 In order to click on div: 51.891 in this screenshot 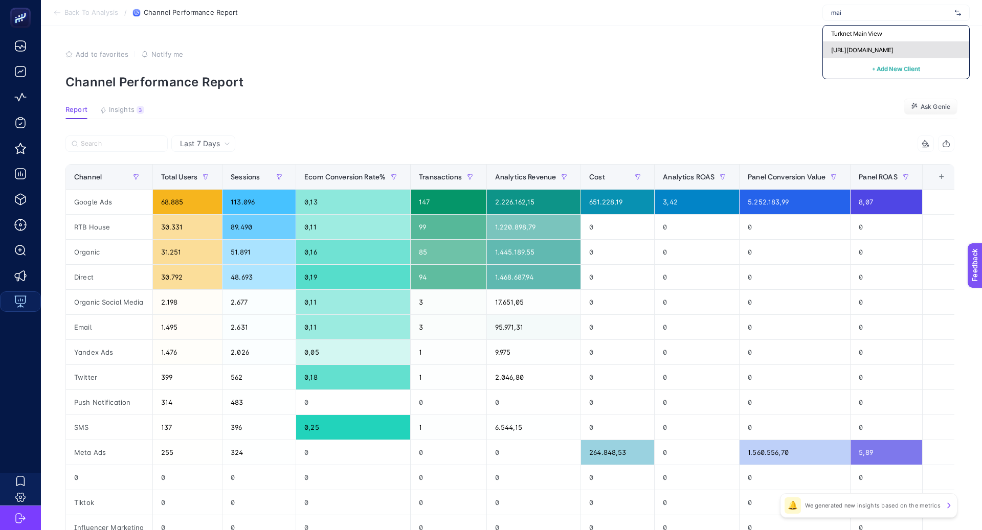, I will do `click(259, 252)`.